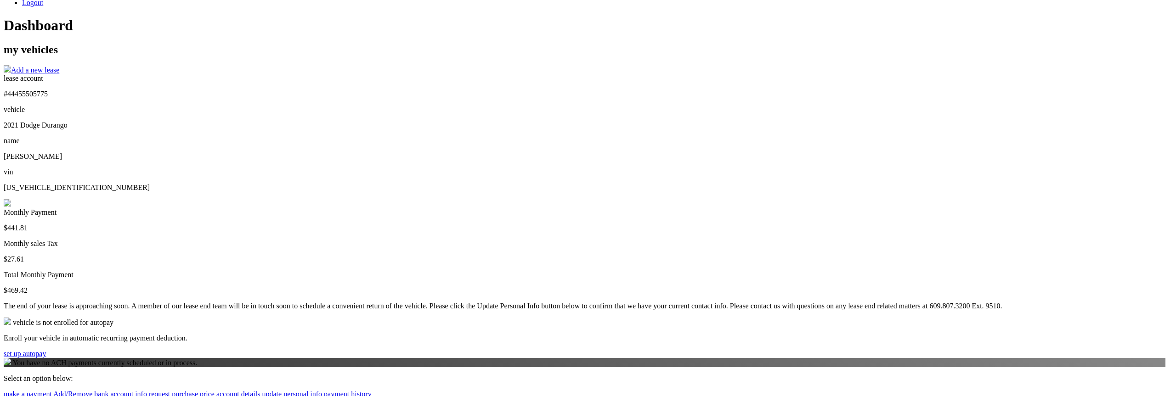  Describe the element at coordinates (584, 339) in the screenshot. I see `p: Enroll your vehicle in automatic recurring payment deduction.` at that location.